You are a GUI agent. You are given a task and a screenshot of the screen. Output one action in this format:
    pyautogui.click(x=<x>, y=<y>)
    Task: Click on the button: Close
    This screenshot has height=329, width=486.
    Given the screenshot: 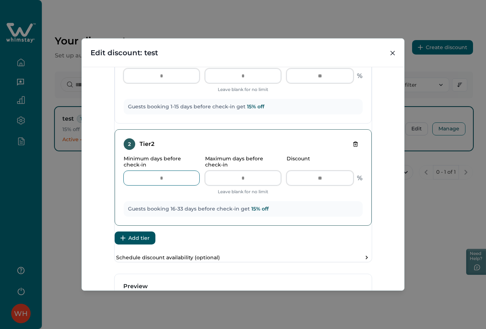 What is the action you would take?
    pyautogui.click(x=393, y=53)
    